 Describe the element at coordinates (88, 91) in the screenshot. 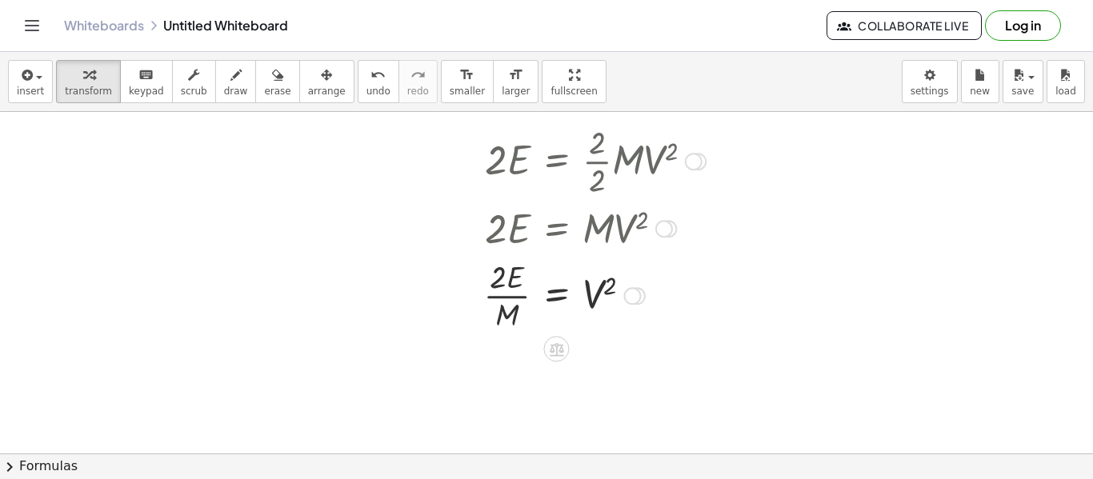

I see `span: transform` at that location.